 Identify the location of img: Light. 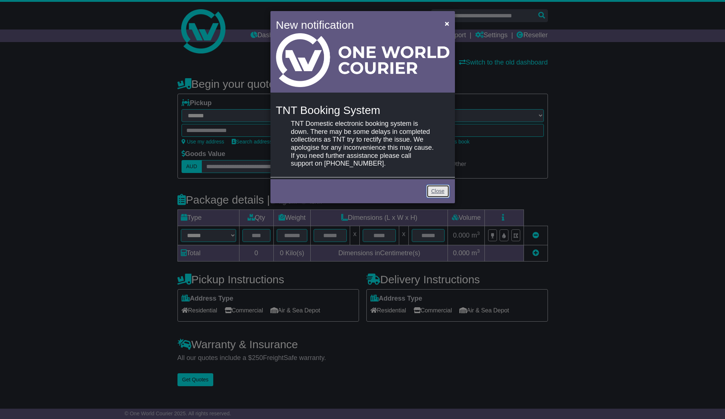
(362, 60).